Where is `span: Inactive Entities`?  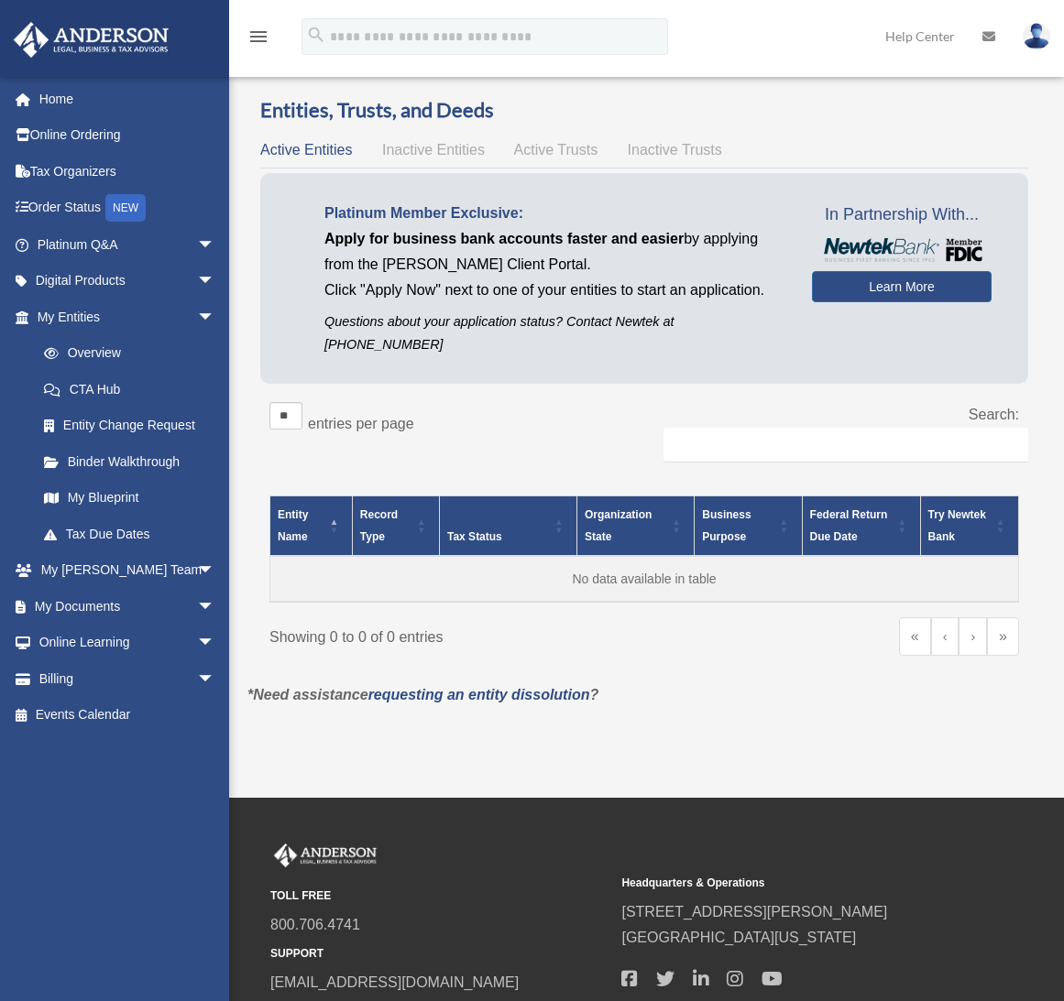
span: Inactive Entities is located at coordinates (433, 149).